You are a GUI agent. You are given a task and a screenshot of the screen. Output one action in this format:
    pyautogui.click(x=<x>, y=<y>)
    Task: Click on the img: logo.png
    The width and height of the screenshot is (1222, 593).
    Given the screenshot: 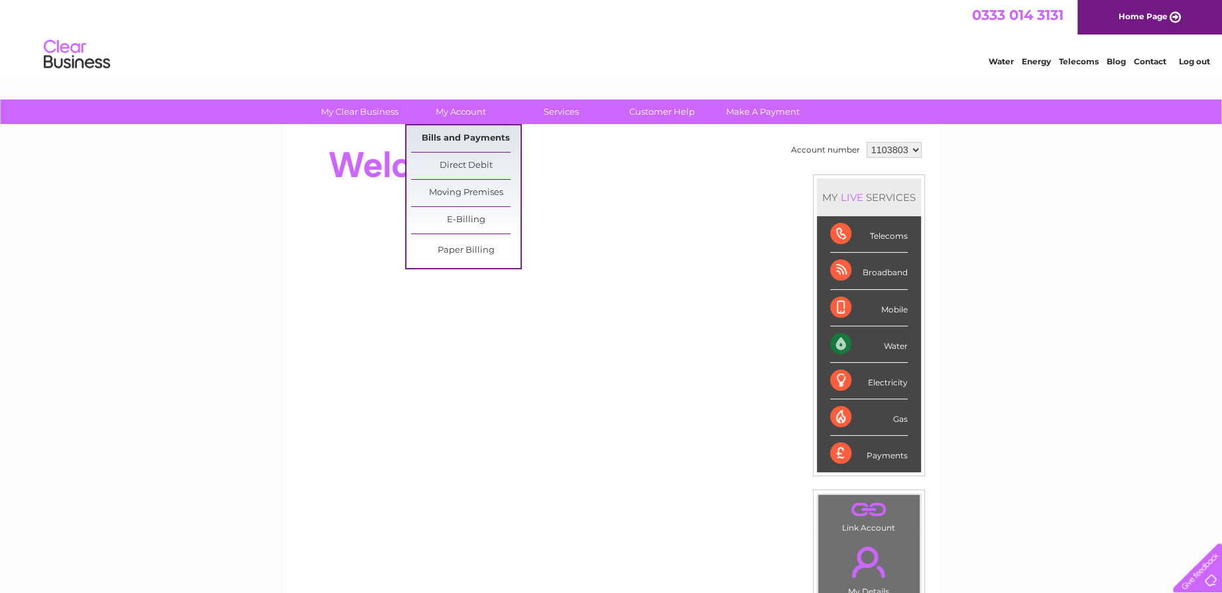 What is the action you would take?
    pyautogui.click(x=77, y=54)
    